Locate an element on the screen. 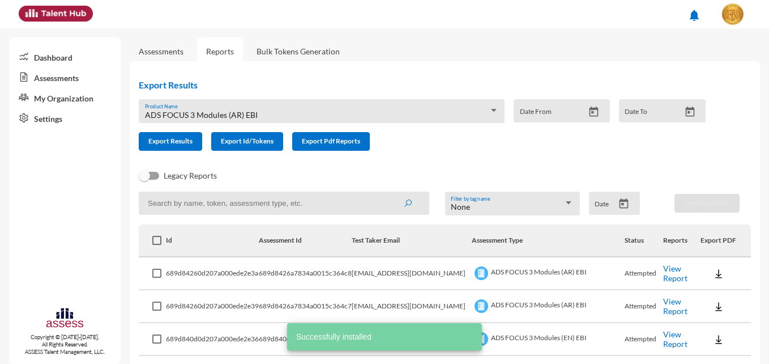  a: Settings is located at coordinates (65, 118).